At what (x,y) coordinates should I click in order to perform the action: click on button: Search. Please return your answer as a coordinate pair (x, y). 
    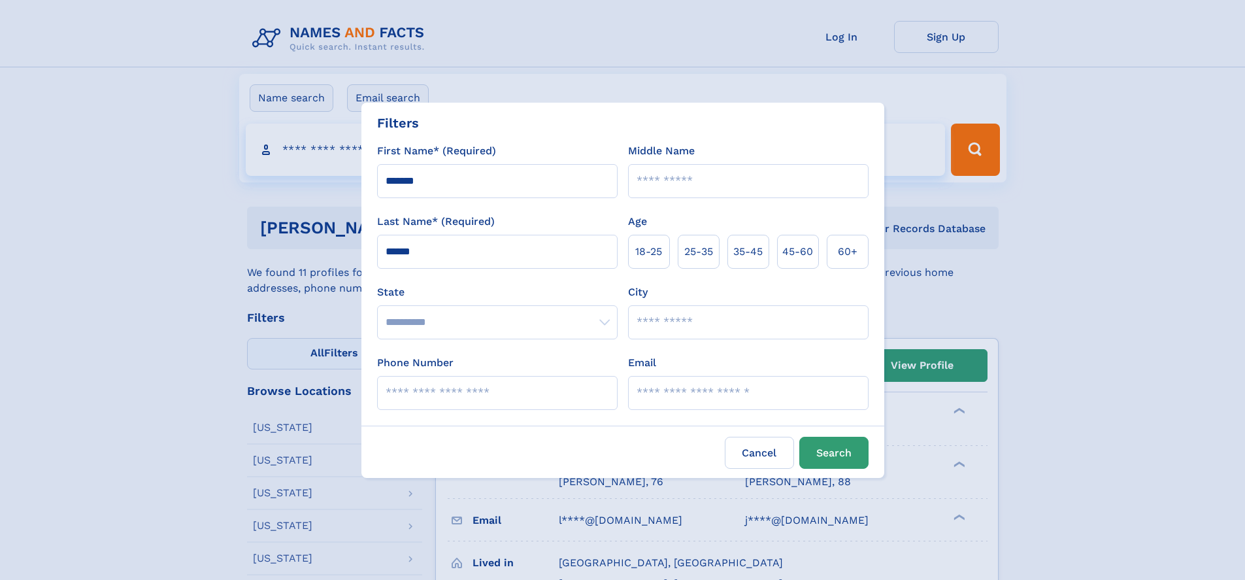
    Looking at the image, I should click on (834, 452).